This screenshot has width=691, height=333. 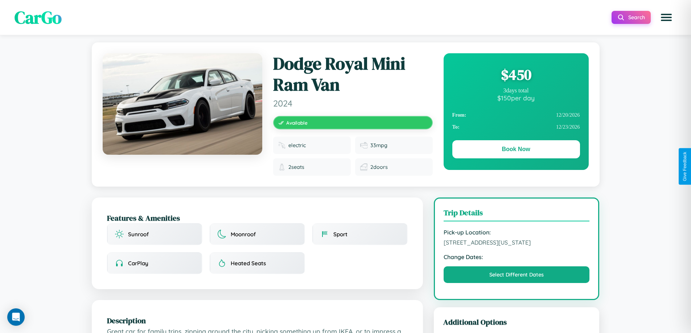 What do you see at coordinates (459, 115) in the screenshot?
I see `strong: From:` at bounding box center [459, 115].